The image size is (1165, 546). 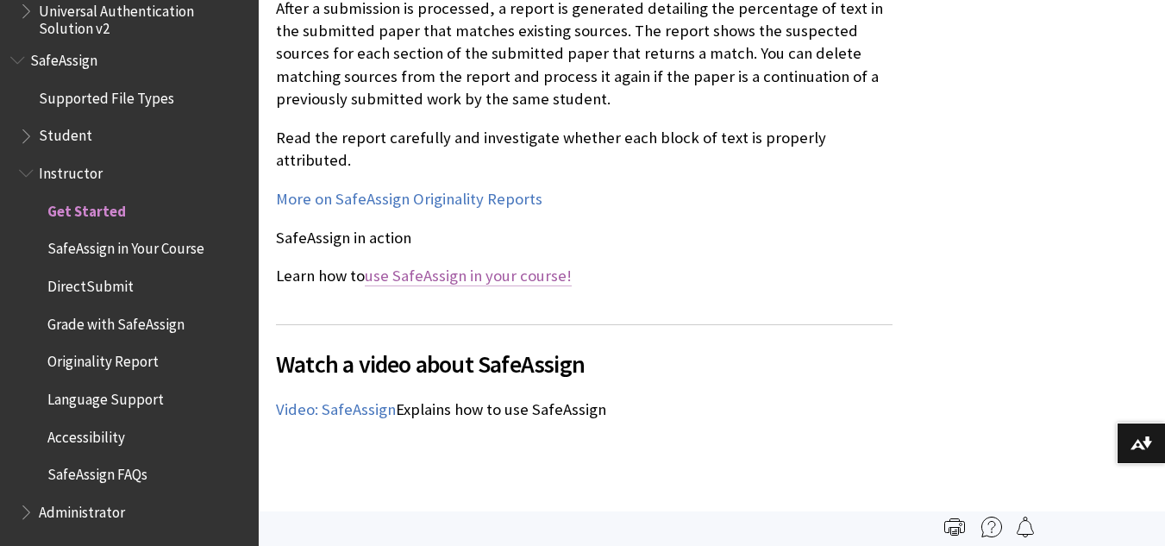 What do you see at coordinates (86, 208) in the screenshot?
I see `span: Get Started` at bounding box center [86, 208].